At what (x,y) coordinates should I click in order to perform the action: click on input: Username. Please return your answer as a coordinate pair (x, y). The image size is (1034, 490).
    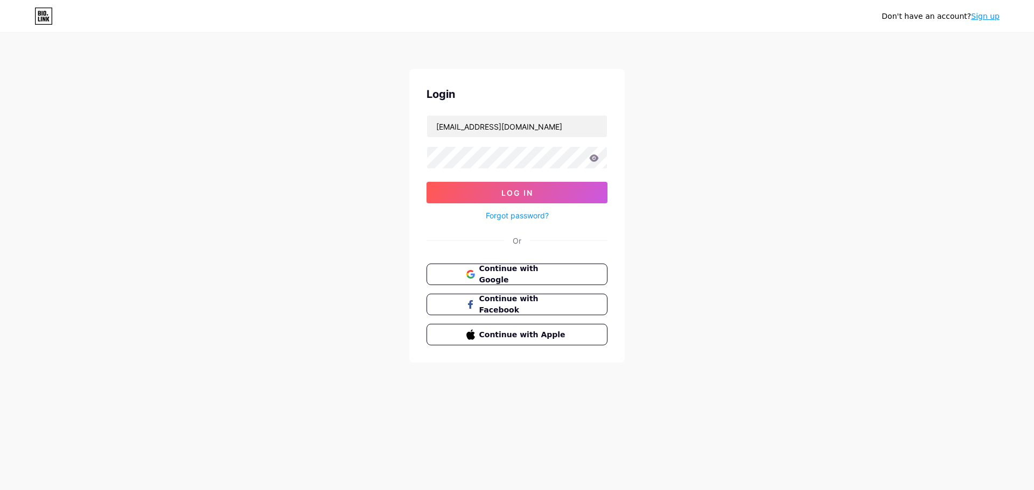
    Looking at the image, I should click on (517, 127).